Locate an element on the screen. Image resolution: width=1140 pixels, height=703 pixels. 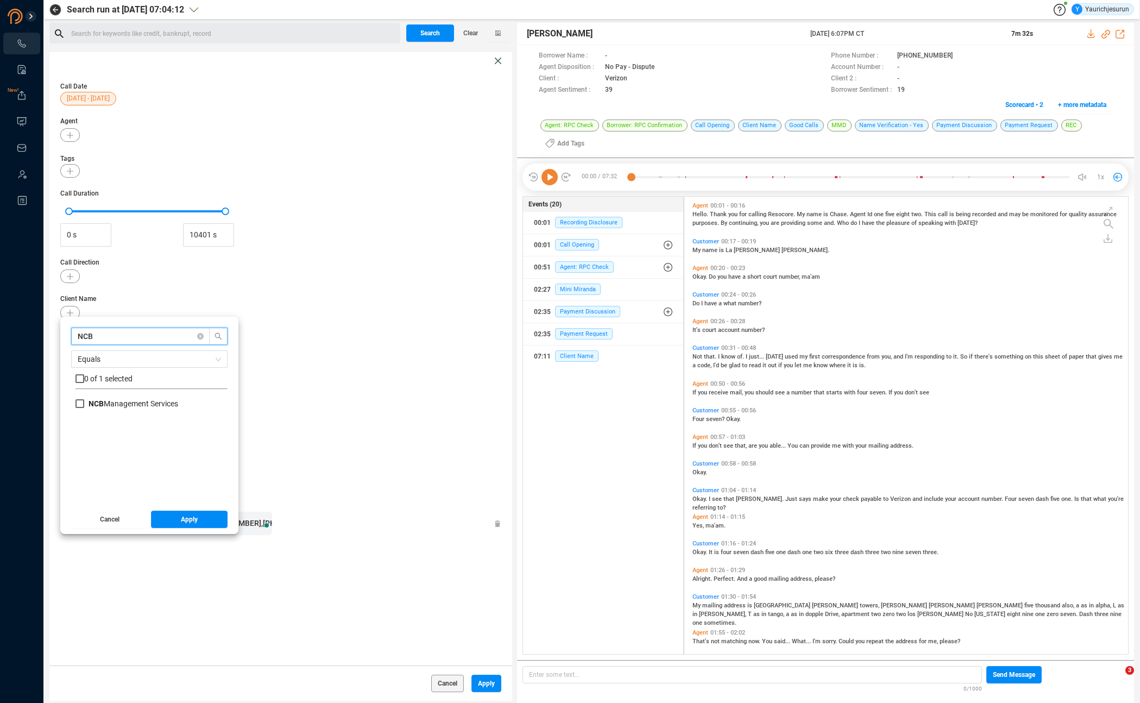
span: ma'am. is located at coordinates (715, 525).